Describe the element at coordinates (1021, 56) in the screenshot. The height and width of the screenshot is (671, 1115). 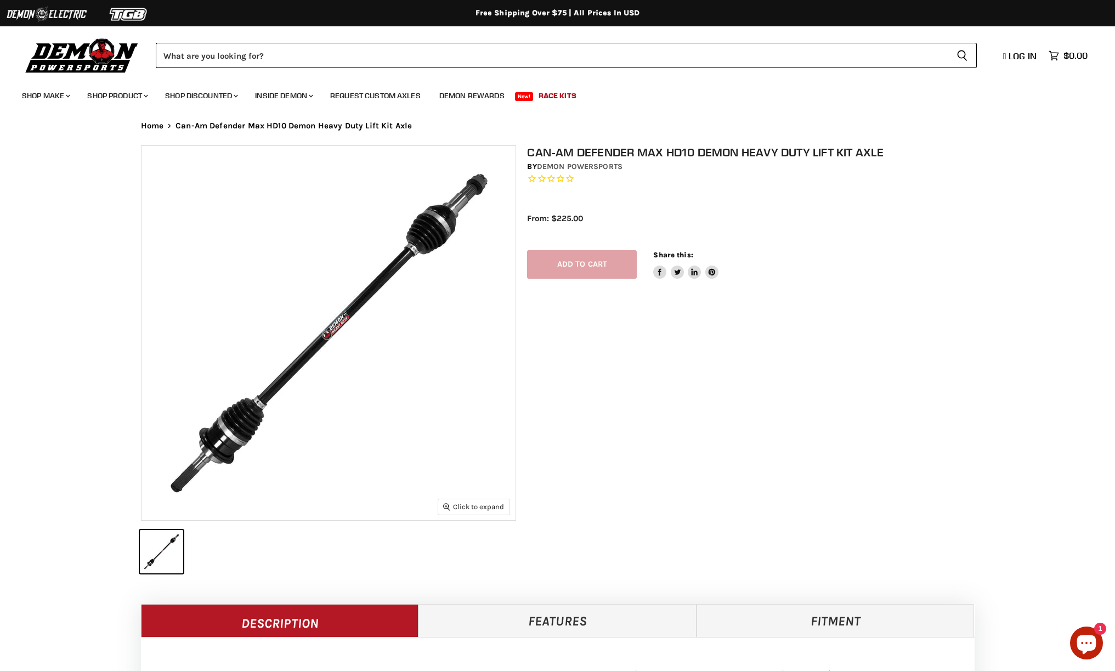
I see `a: Log in` at that location.